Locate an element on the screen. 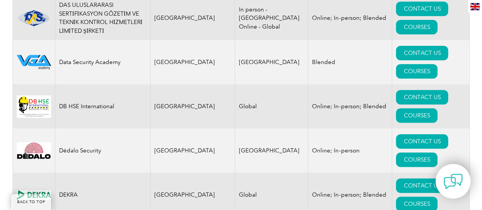 Image resolution: width=482 pixels, height=210 pixels. img: contact-chat.png is located at coordinates (453, 182).